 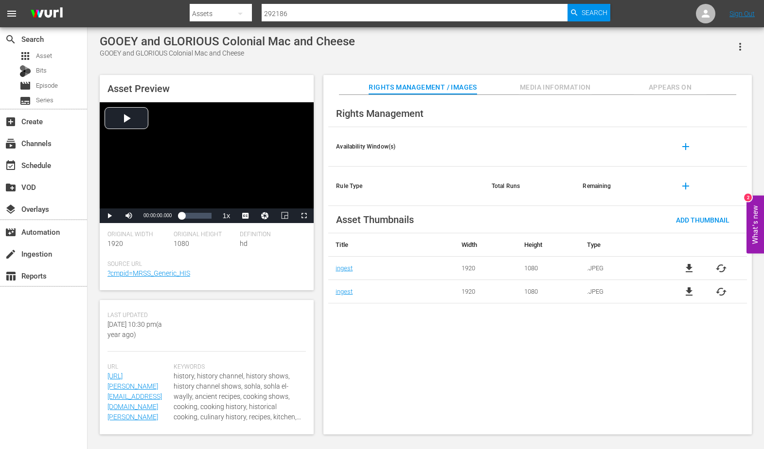 I want to click on th: Type, so click(x=622, y=245).